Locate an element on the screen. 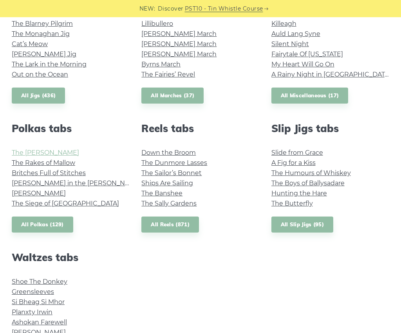  a: All Slip Jigs (95) is located at coordinates (302, 225).